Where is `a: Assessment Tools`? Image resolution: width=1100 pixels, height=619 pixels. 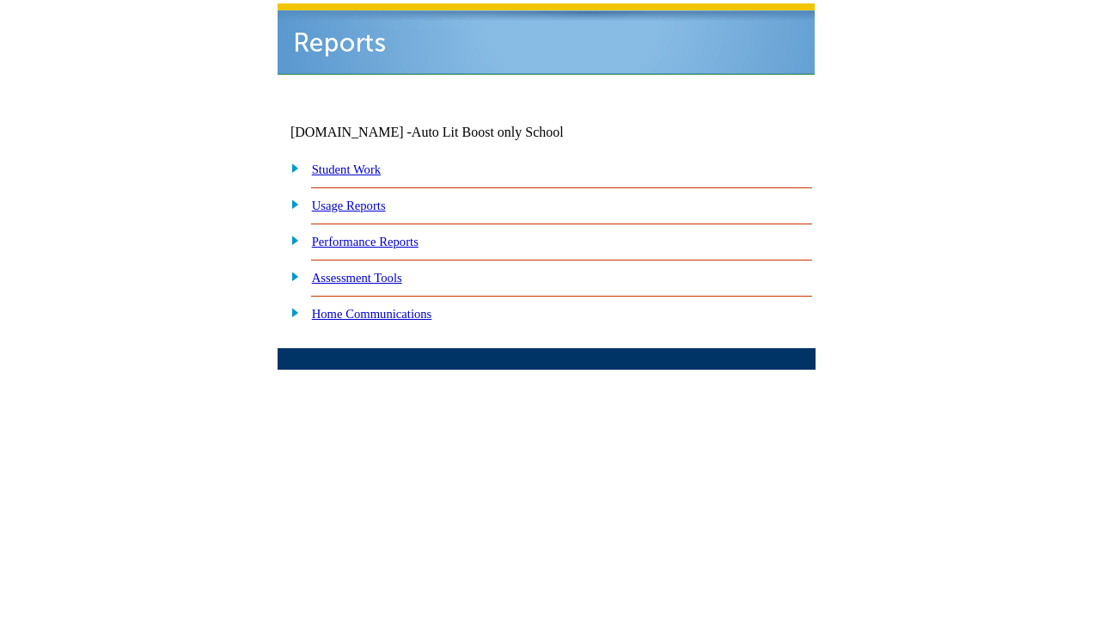 a: Assessment Tools is located at coordinates (357, 278).